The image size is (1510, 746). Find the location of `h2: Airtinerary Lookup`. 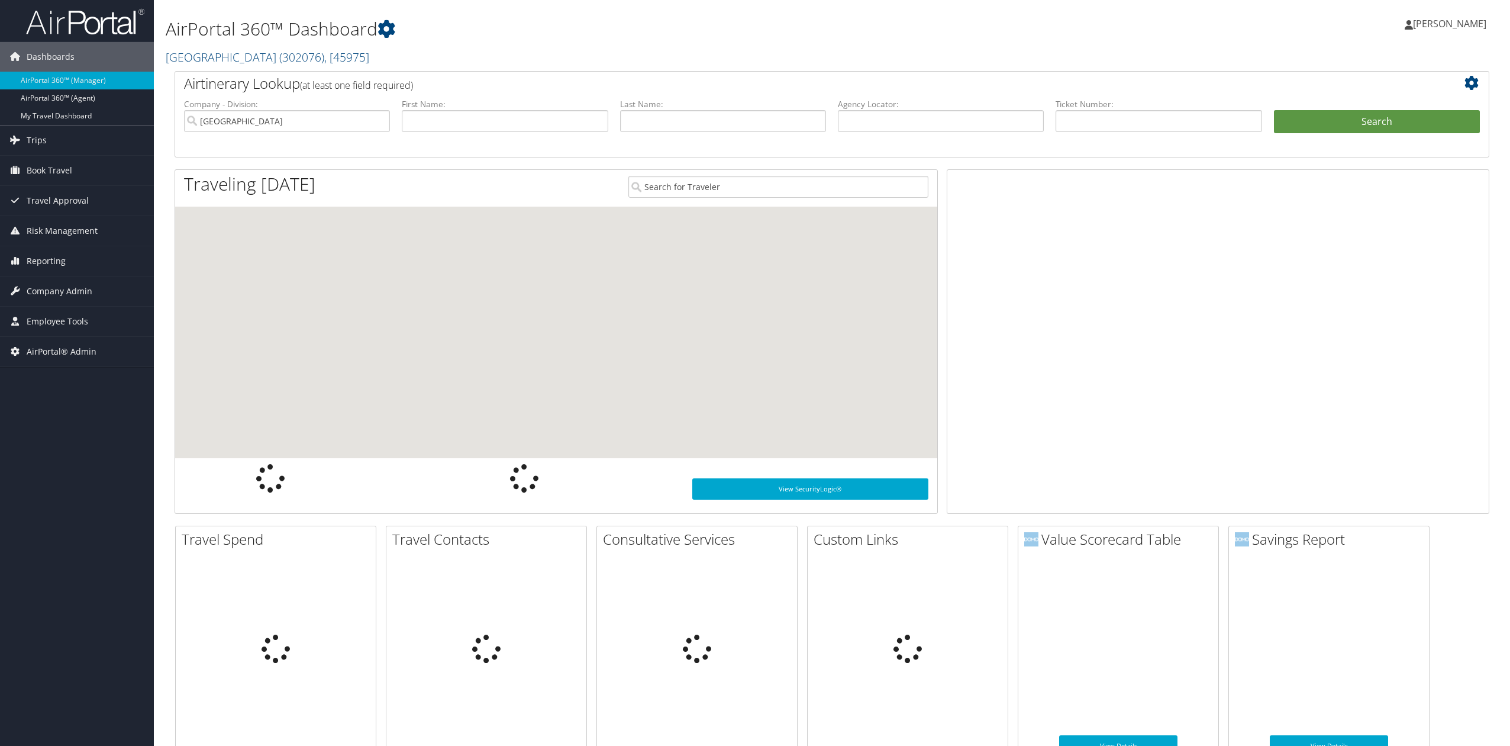

h2: Airtinerary Lookup is located at coordinates (777, 83).